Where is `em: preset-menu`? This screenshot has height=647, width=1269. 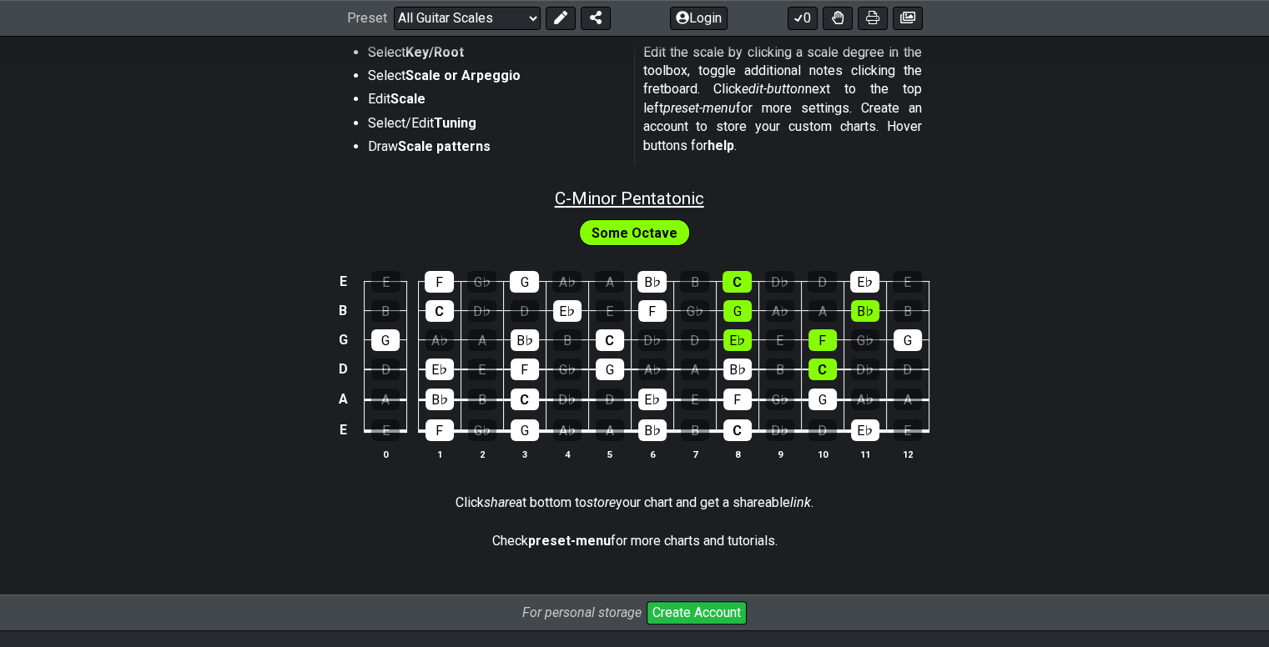
em: preset-menu is located at coordinates (699, 108).